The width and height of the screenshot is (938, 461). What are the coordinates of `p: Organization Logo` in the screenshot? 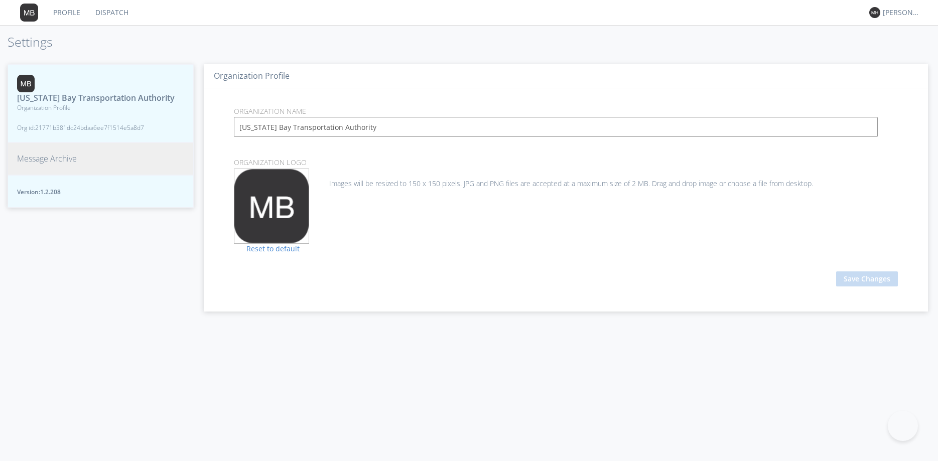 It's located at (566, 163).